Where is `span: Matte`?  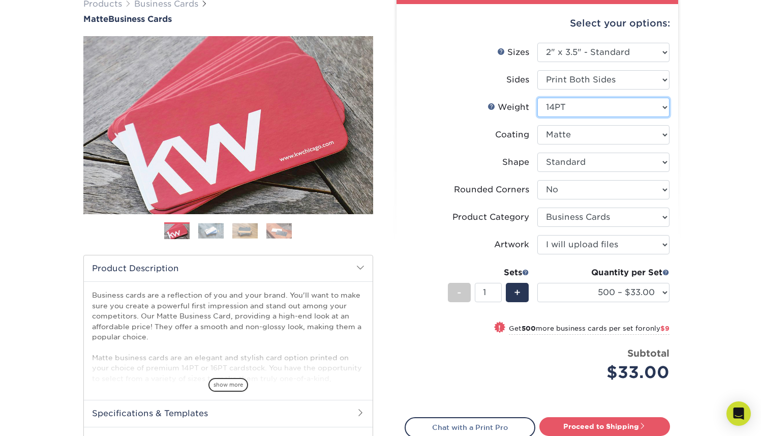 span: Matte is located at coordinates (96, 19).